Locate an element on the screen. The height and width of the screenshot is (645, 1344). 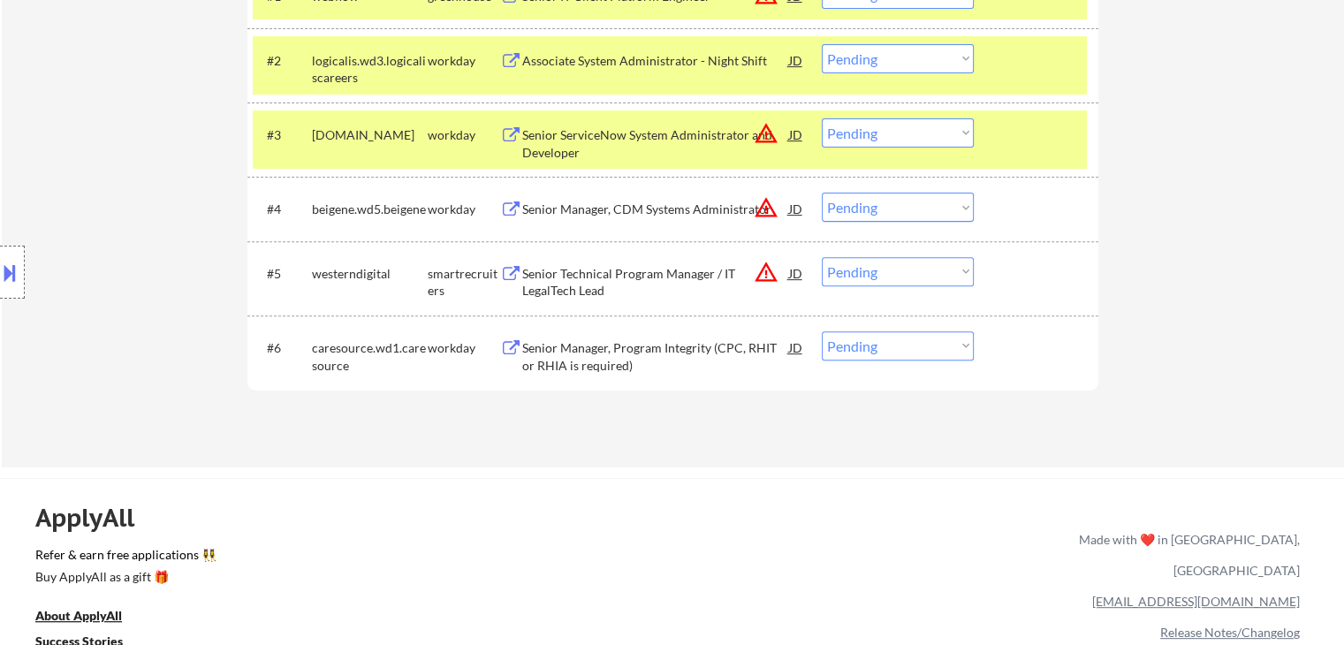
a: Release Notes/Changelog is located at coordinates (1230, 632).